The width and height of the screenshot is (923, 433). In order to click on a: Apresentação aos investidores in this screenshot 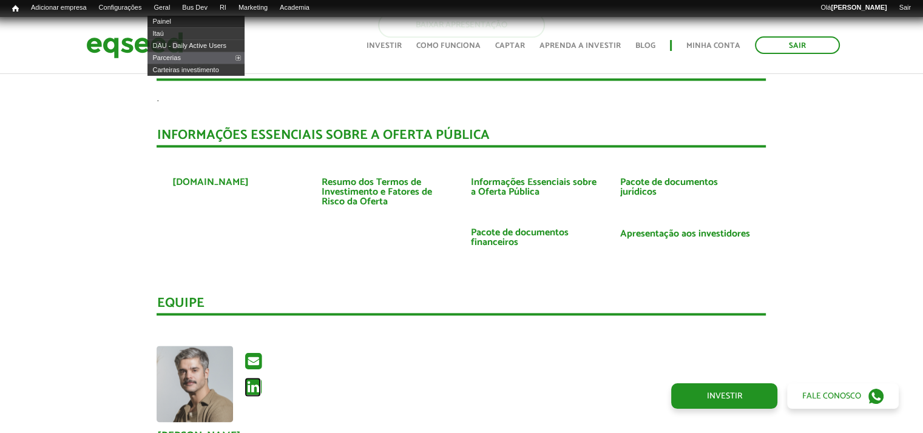, I will do `click(684, 234)`.